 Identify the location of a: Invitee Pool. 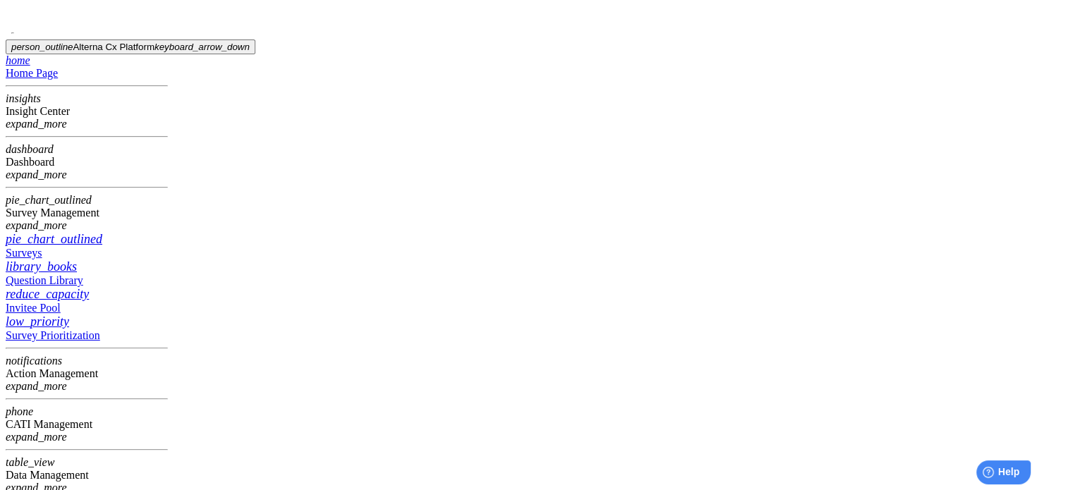
(87, 300).